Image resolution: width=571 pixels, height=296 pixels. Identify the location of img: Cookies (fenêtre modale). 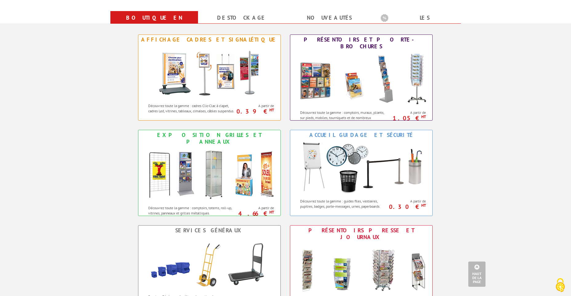
(560, 285).